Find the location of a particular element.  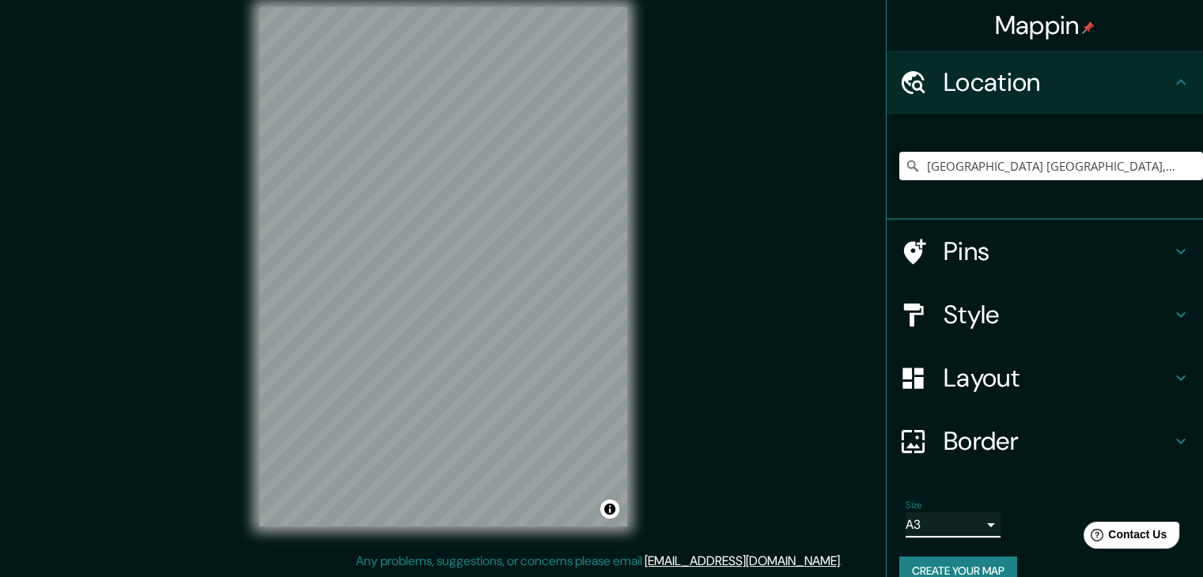

h4: Layout is located at coordinates (1057, 378).